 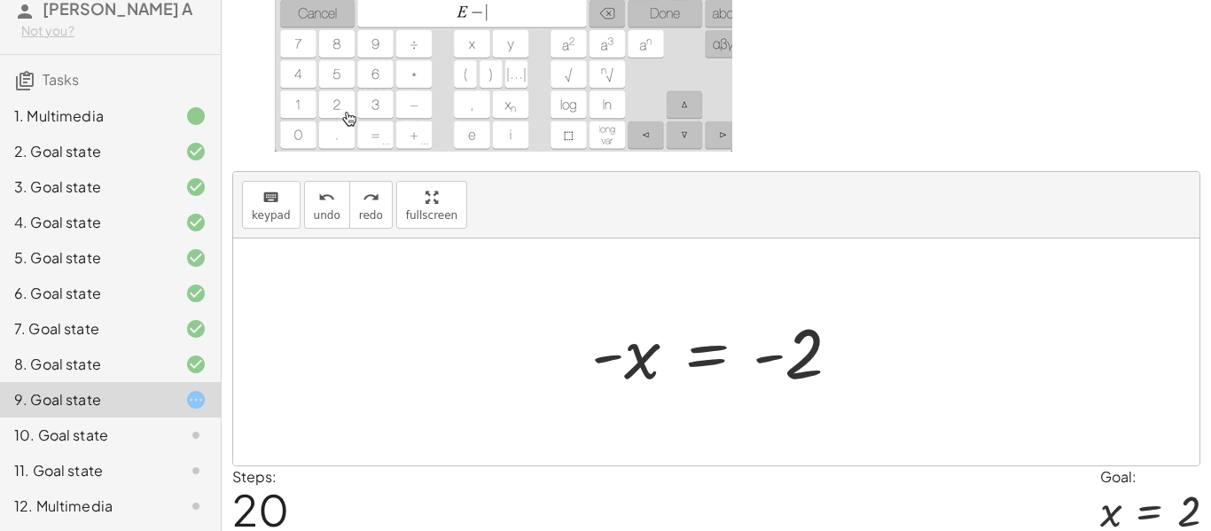 What do you see at coordinates (271, 205) in the screenshot?
I see `button: keyboardkeypad` at bounding box center [271, 205].